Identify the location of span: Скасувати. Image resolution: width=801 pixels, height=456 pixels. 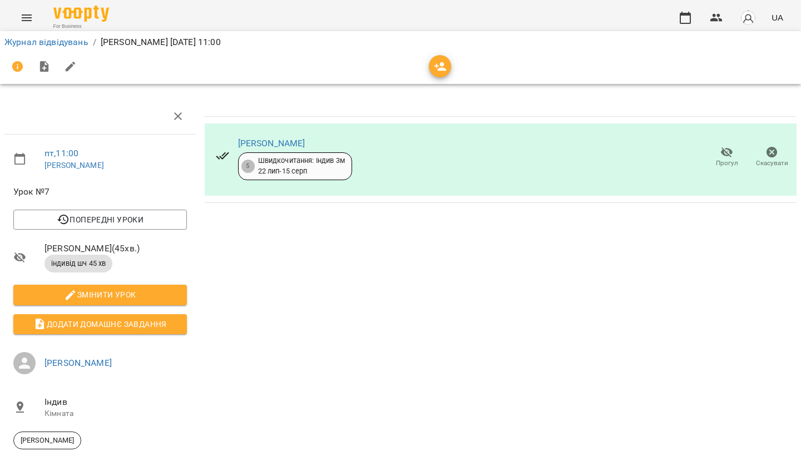
(772, 163).